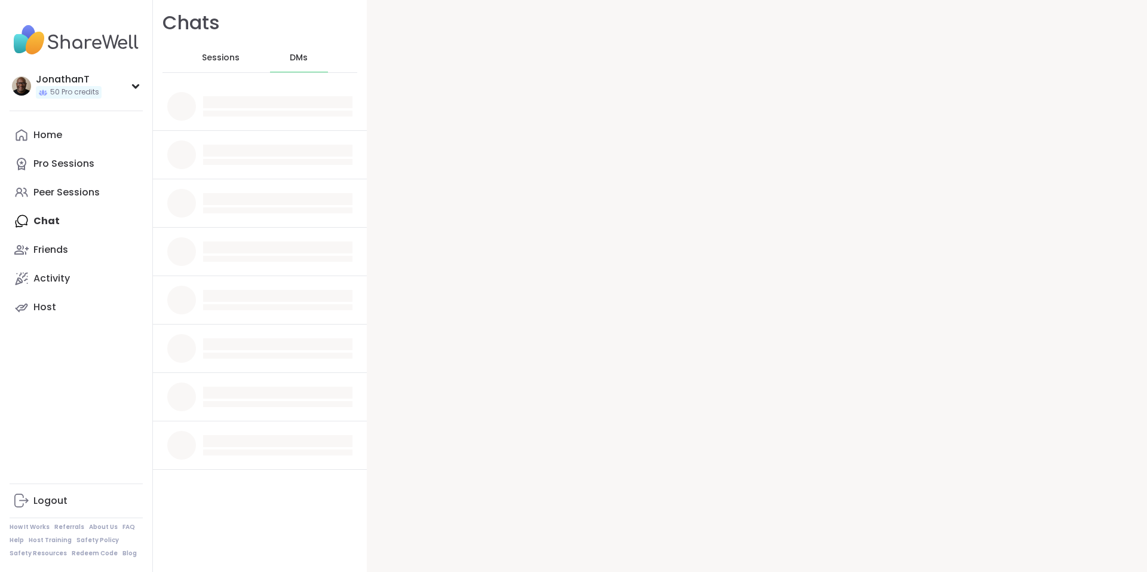  I want to click on a: Peer Sessions, so click(76, 192).